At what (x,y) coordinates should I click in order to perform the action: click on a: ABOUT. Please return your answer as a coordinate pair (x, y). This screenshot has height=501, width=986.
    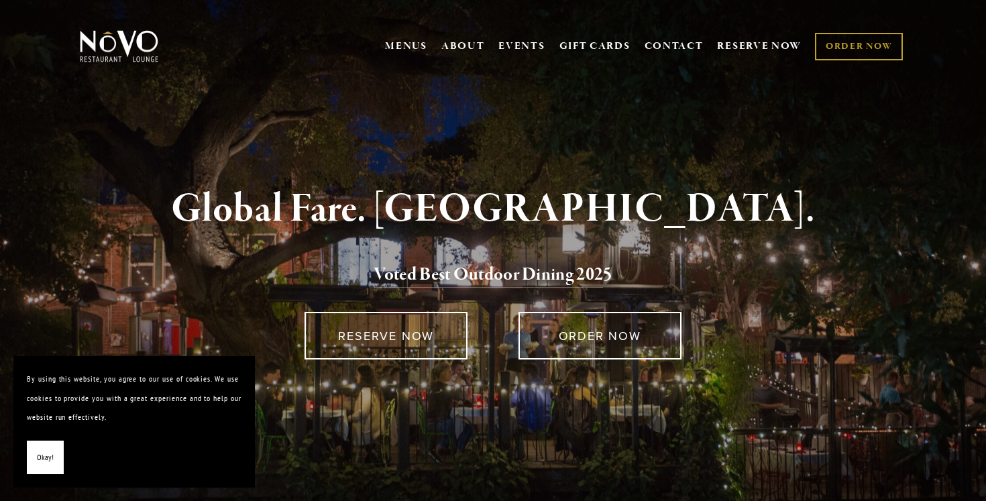
    Looking at the image, I should click on (463, 46).